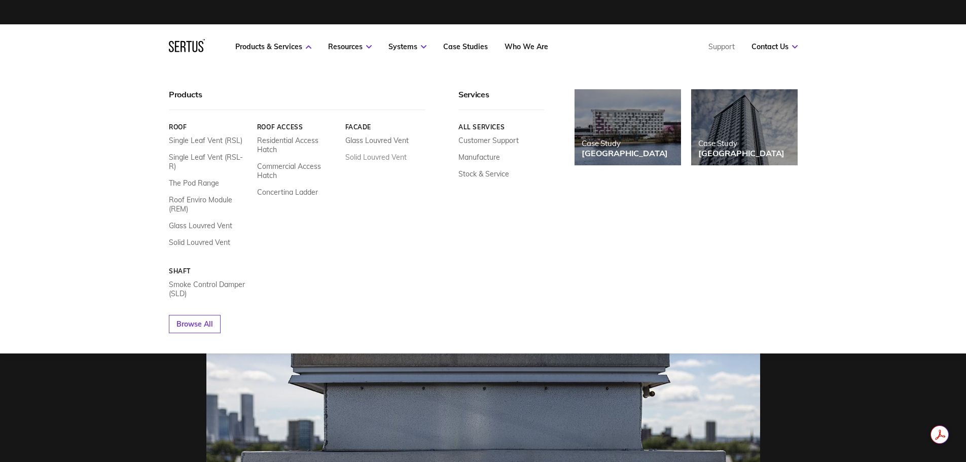 Image resolution: width=966 pixels, height=462 pixels. What do you see at coordinates (205, 141) in the screenshot?
I see `a: Single Leaf Vent (RSL)` at bounding box center [205, 141].